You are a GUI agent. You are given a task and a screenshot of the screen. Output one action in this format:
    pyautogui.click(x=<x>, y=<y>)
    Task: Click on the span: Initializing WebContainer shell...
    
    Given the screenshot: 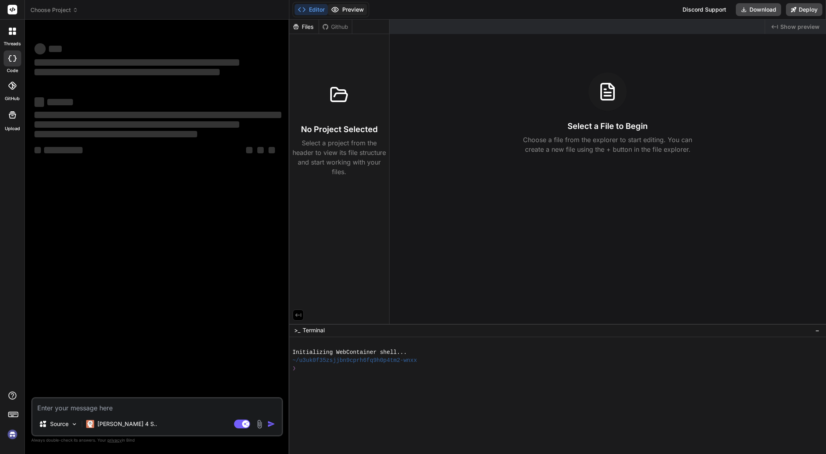 What is the action you would take?
    pyautogui.click(x=349, y=353)
    